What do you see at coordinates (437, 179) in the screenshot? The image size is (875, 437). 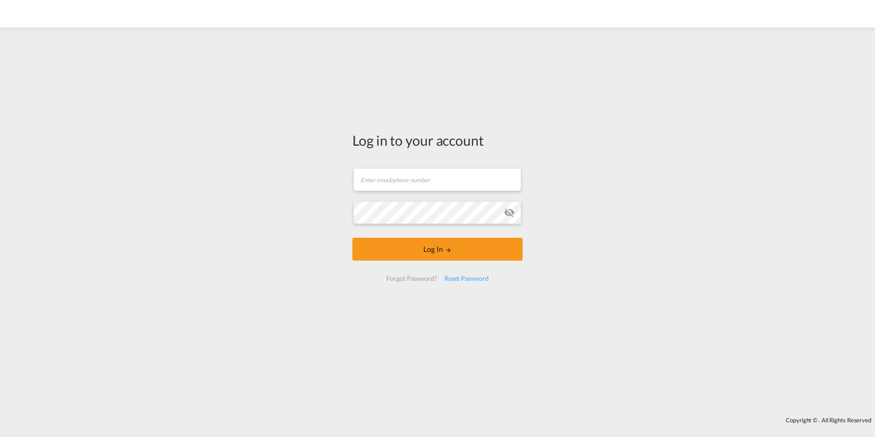 I see `input: Enter email/phone number` at bounding box center [437, 179].